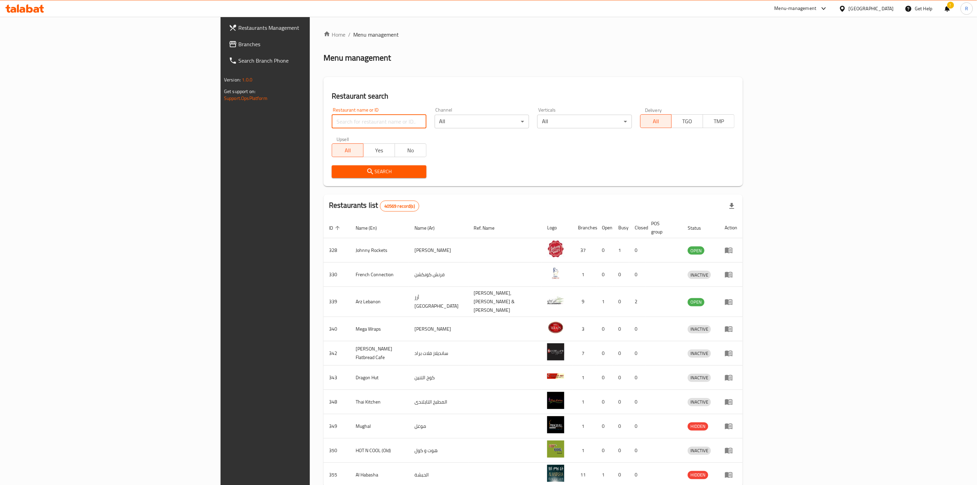  What do you see at coordinates (687, 121) in the screenshot?
I see `button: TGO` at bounding box center [687, 121].